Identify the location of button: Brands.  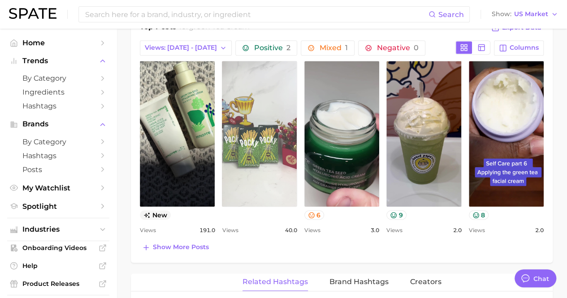
(58, 124).